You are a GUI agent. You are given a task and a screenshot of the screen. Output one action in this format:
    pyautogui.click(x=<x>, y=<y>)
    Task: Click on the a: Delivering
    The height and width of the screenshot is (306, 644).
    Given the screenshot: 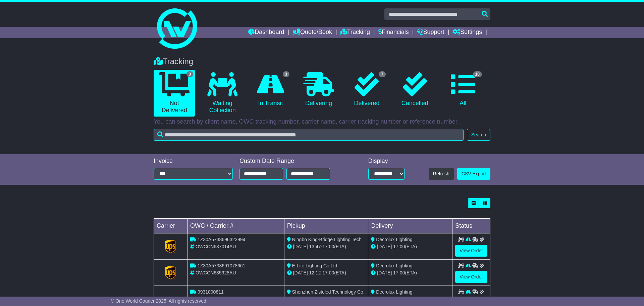 What is the action you would take?
    pyautogui.click(x=318, y=90)
    